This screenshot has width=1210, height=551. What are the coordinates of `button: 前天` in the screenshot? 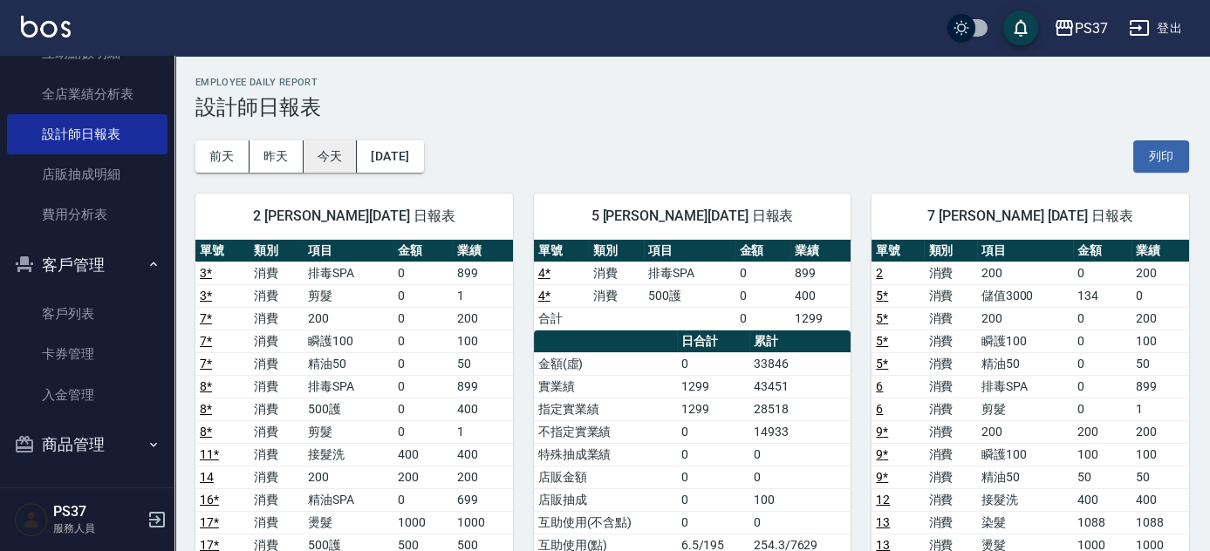 It's located at (222, 156).